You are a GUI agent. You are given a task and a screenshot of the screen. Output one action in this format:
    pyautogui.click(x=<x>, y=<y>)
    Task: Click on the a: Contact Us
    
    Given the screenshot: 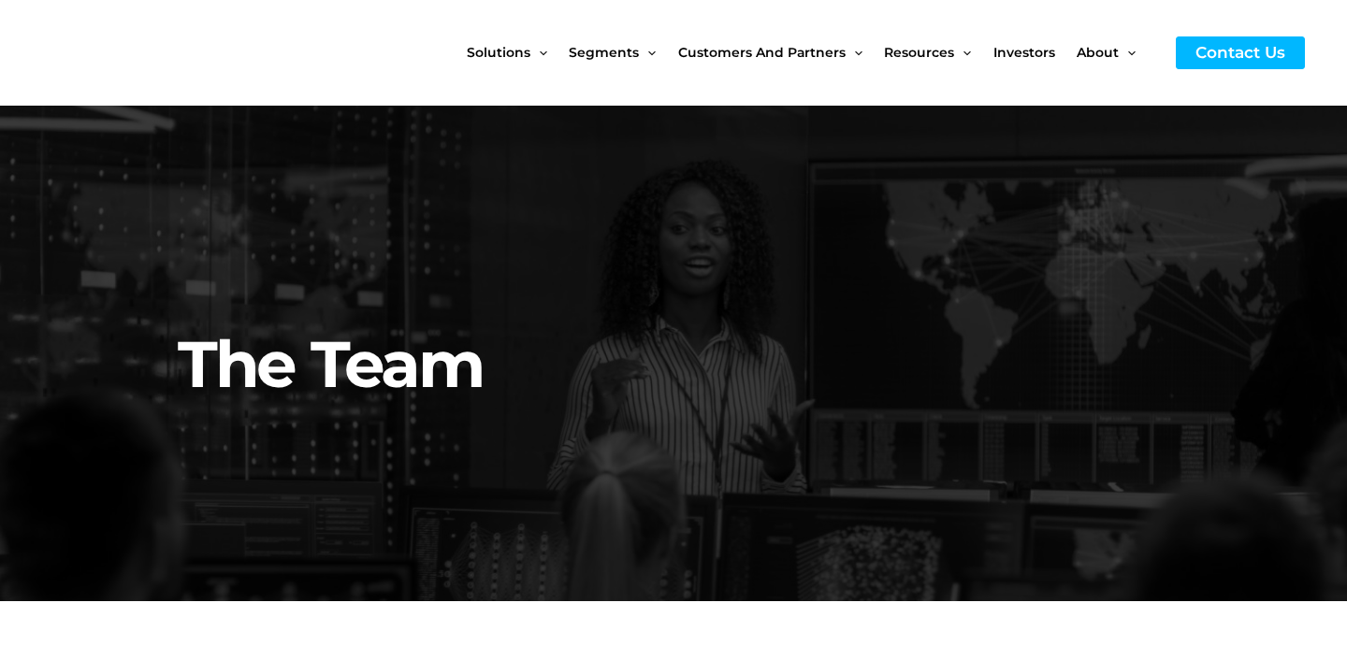 What is the action you would take?
    pyautogui.click(x=1240, y=52)
    